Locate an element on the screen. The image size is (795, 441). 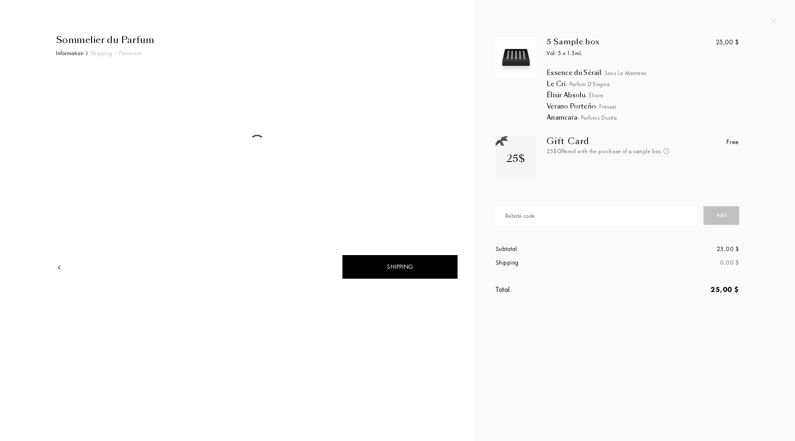
img: arrow.png is located at coordinates (59, 268).